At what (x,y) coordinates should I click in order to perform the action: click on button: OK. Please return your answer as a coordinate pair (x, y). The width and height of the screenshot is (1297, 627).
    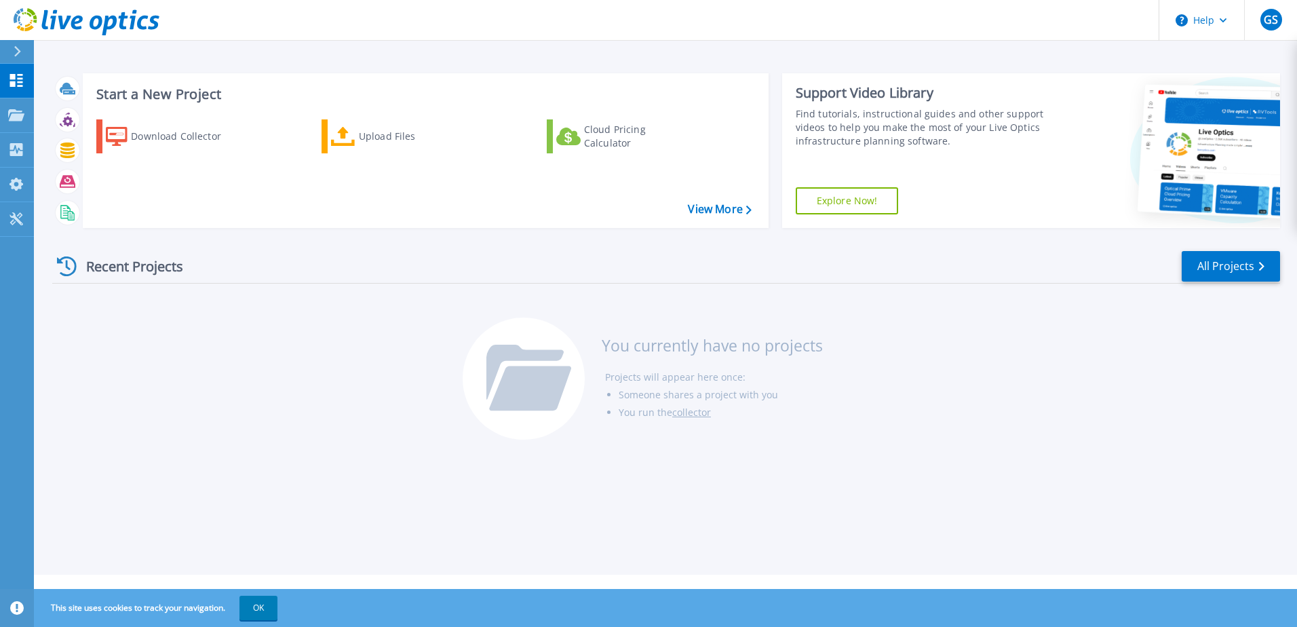
    Looking at the image, I should click on (259, 608).